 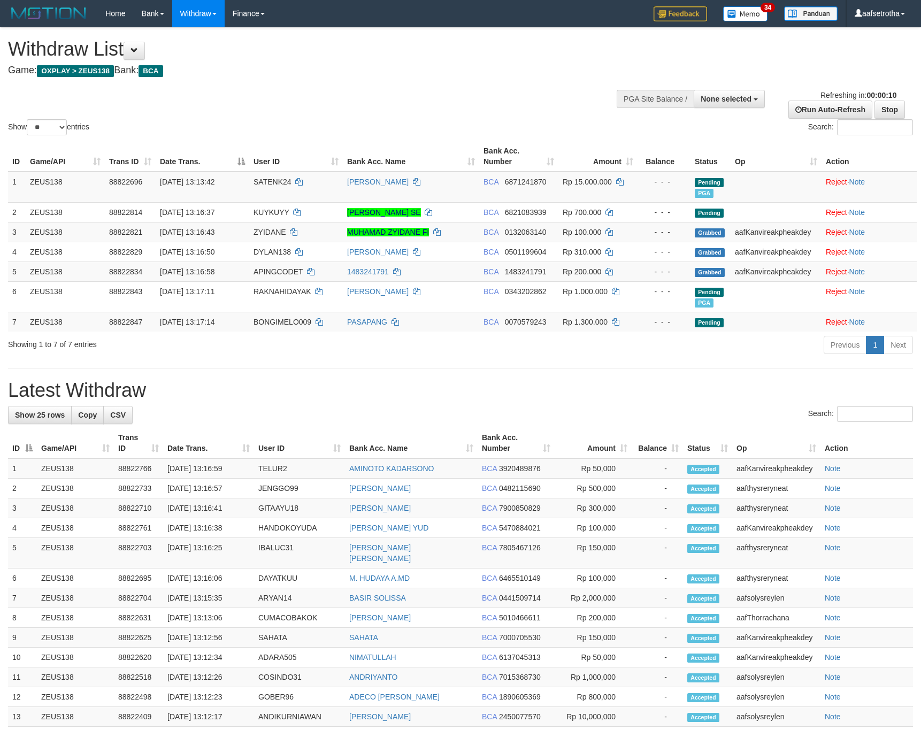 I want to click on span: APINGCODET, so click(x=278, y=272).